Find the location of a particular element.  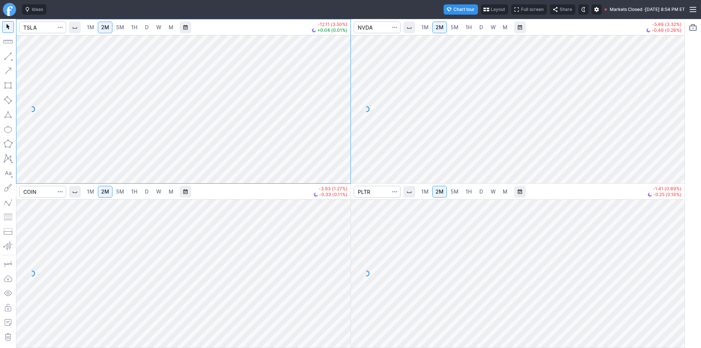

p: -12.11 (3.50%) is located at coordinates (330, 24).